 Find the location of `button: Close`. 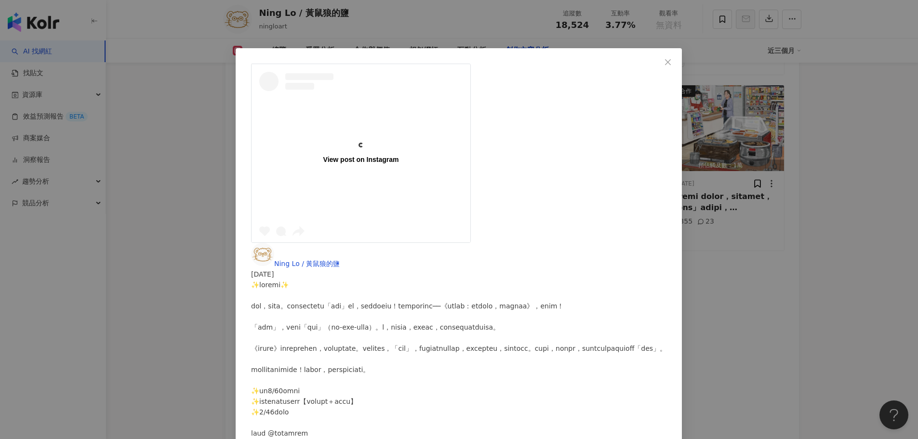

button: Close is located at coordinates (668, 62).